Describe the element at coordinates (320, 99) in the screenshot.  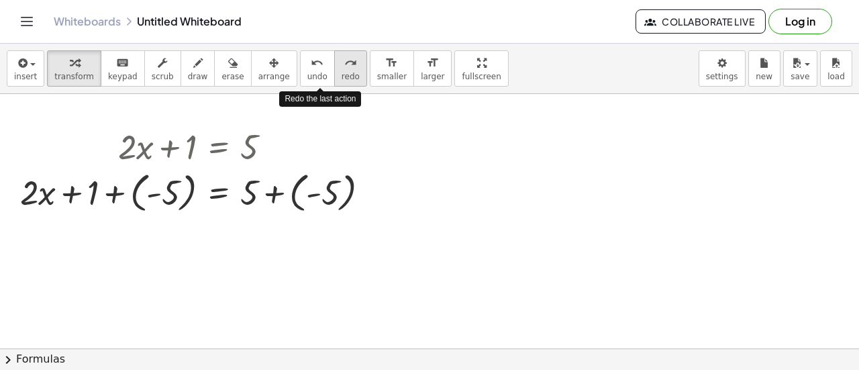
I see `div: Redo the last action` at that location.